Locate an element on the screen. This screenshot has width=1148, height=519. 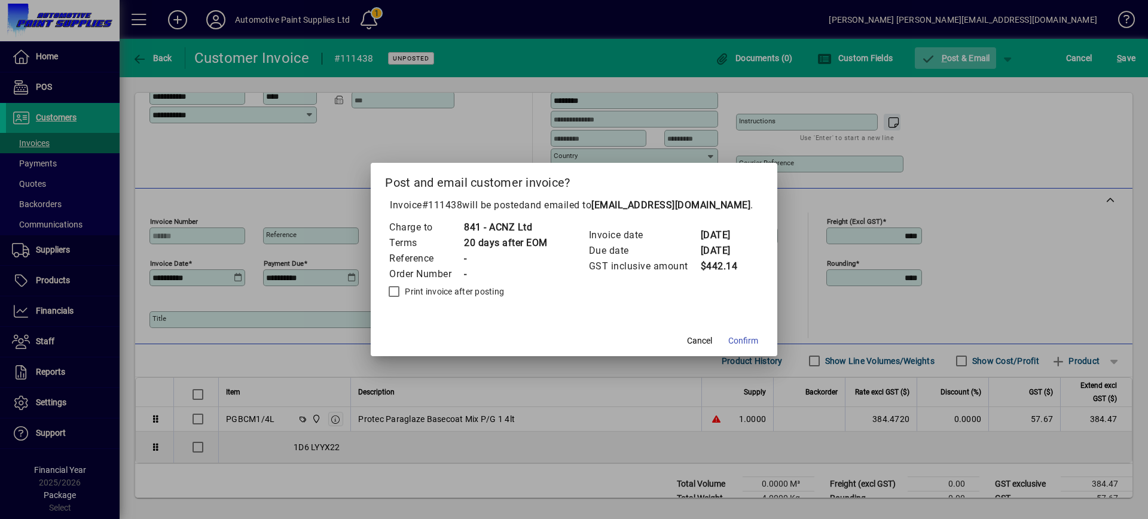
td: Charge to is located at coordinates (426, 227).